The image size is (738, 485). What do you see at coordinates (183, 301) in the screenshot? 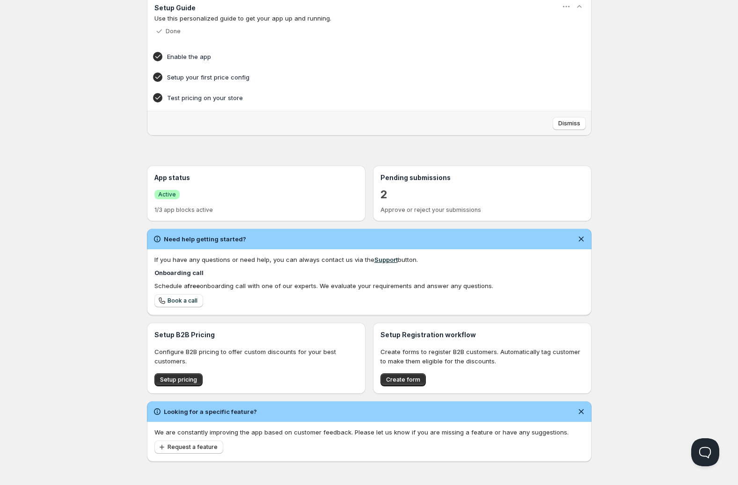
I see `span: Book a call` at bounding box center [183, 301].